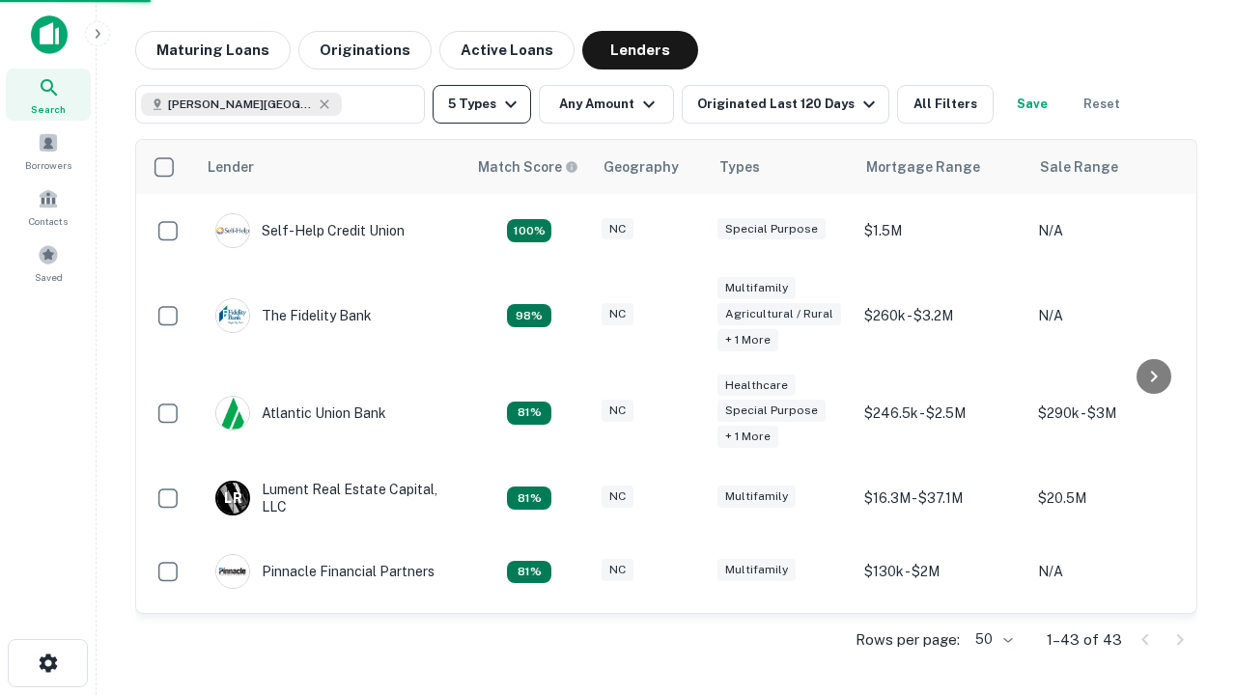 This screenshot has height=695, width=1236. What do you see at coordinates (1085, 640) in the screenshot?
I see `p: 1–43 of 43` at bounding box center [1085, 640].